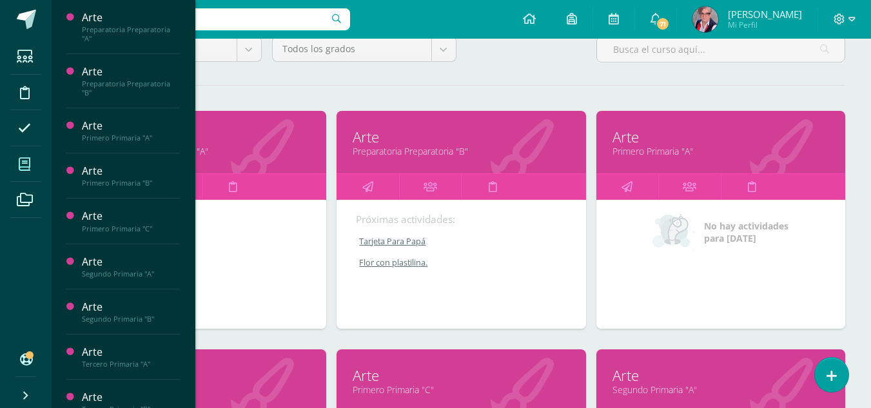 The height and width of the screenshot is (408, 871). What do you see at coordinates (721, 390) in the screenshot?
I see `a: Segundo Primaria "A"` at bounding box center [721, 390].